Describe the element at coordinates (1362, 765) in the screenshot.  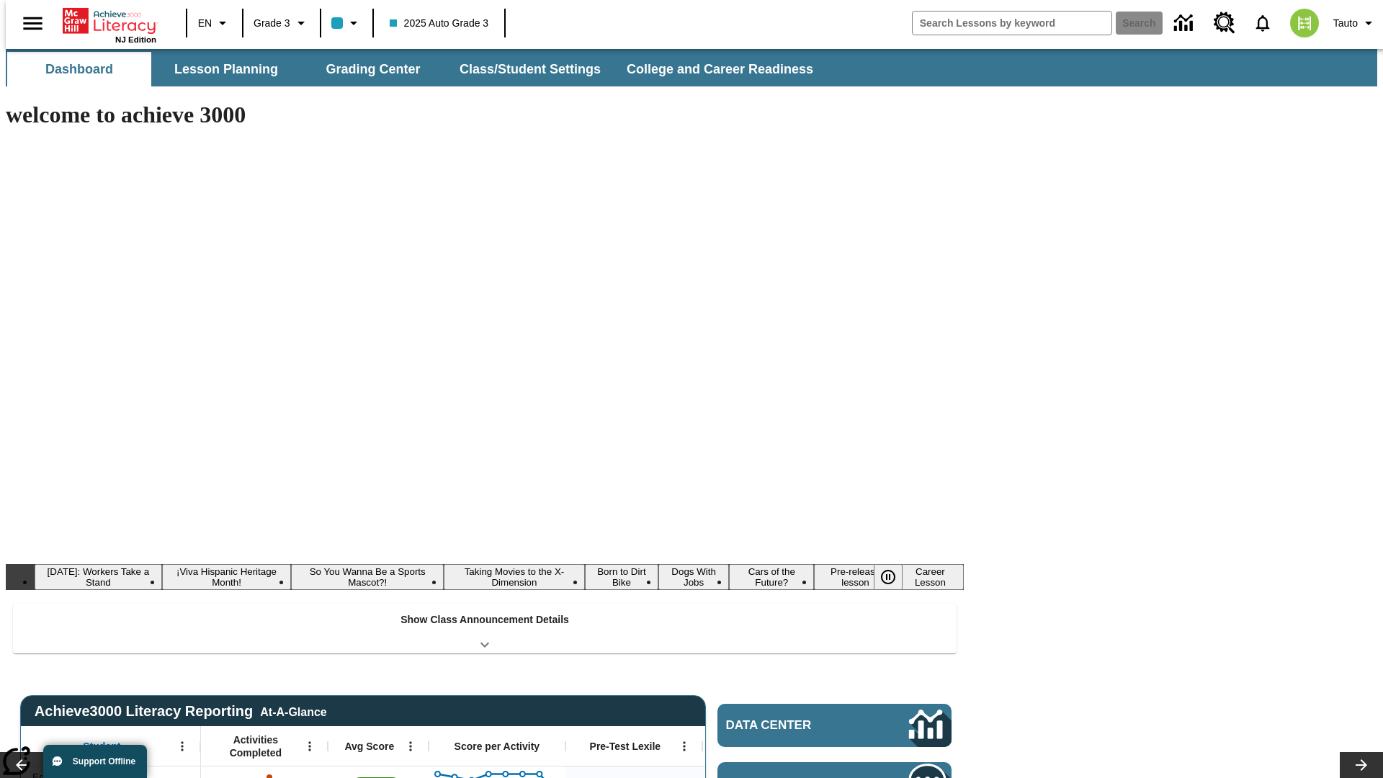
I see `button: Lesson carousel, Next` at that location.